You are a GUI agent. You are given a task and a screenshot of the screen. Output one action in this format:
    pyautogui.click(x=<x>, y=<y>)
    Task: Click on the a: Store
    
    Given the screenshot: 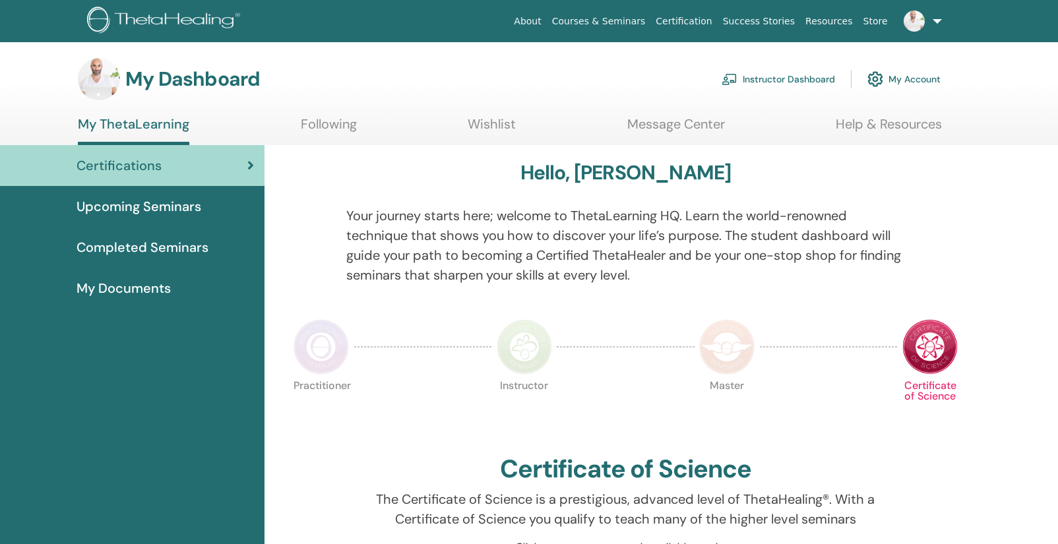 What is the action you would take?
    pyautogui.click(x=875, y=21)
    